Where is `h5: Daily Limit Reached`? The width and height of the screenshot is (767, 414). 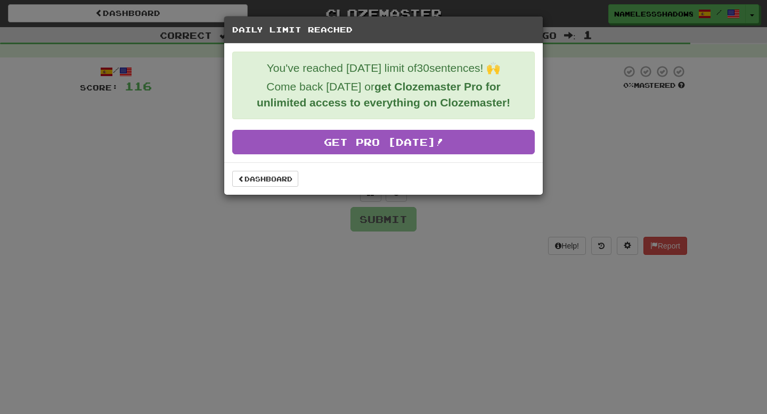 h5: Daily Limit Reached is located at coordinates (384, 30).